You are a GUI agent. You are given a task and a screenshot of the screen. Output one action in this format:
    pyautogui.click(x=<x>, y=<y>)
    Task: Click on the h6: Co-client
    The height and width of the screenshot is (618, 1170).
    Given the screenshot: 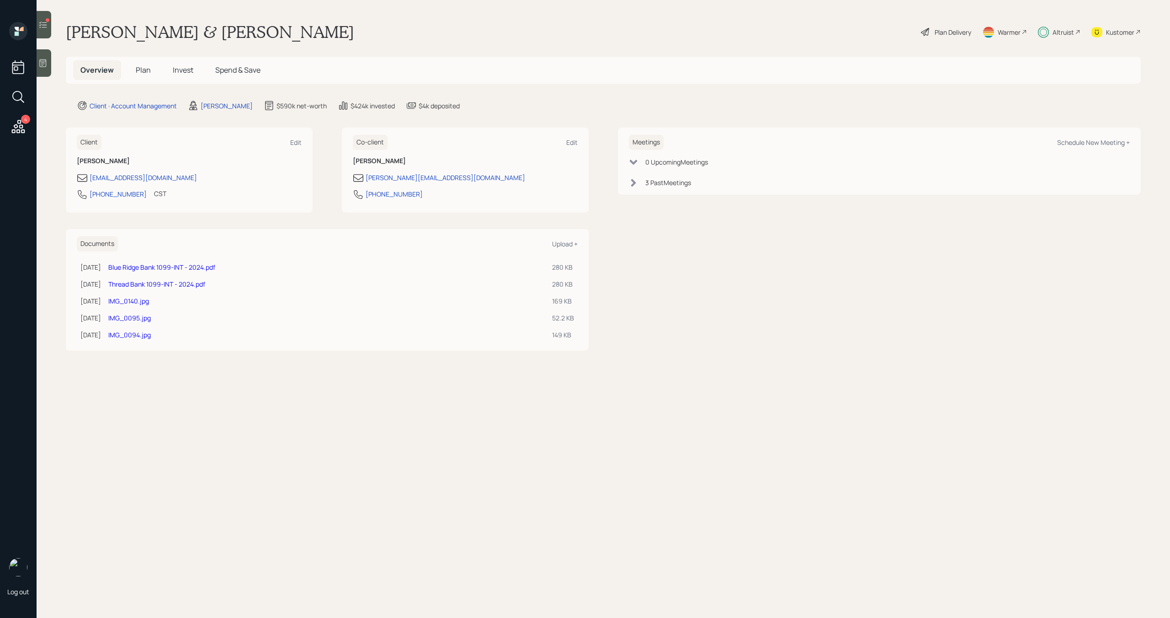 What is the action you would take?
    pyautogui.click(x=370, y=142)
    